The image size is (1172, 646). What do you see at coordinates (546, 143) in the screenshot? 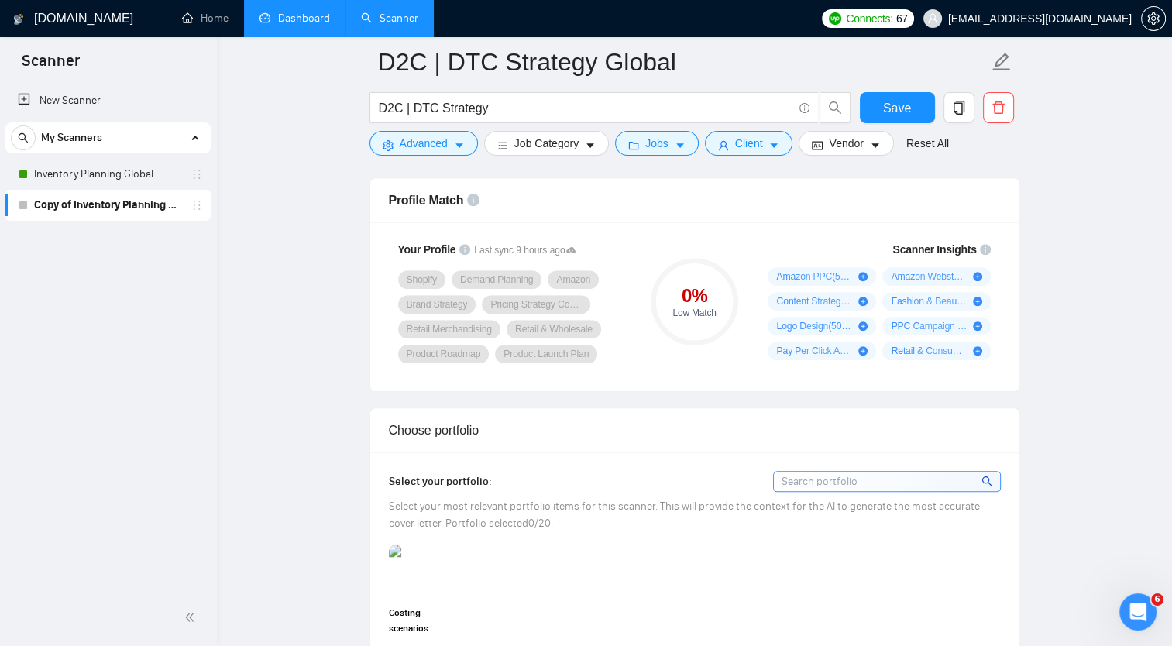
I see `button: barsJob Categorycaret-down` at bounding box center [546, 143].